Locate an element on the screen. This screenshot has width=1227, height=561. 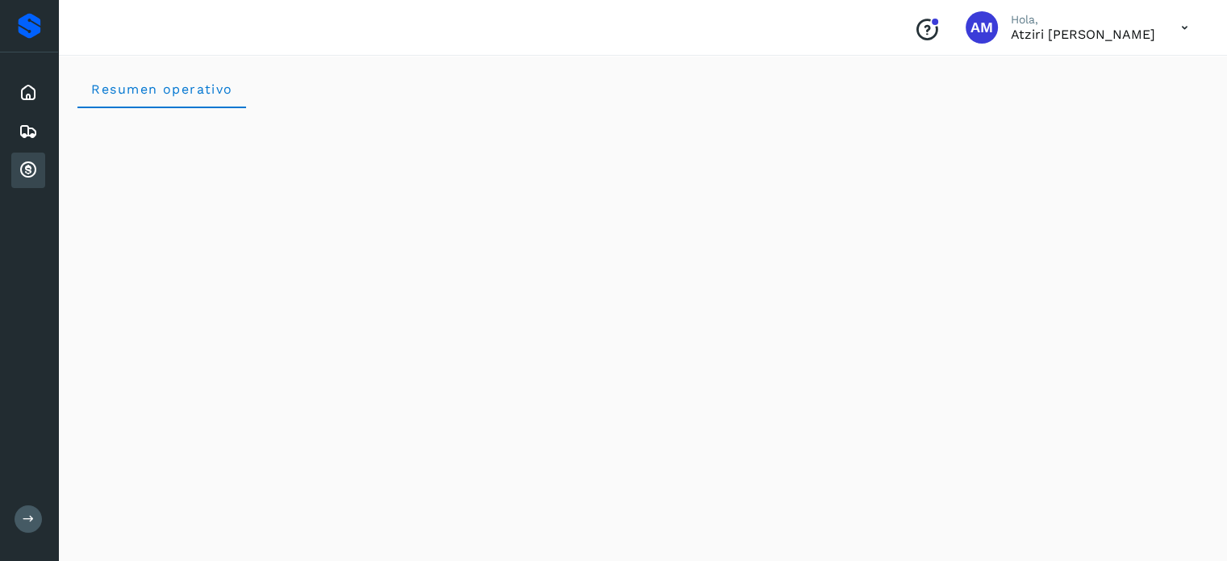
div: Inicio is located at coordinates (28, 93).